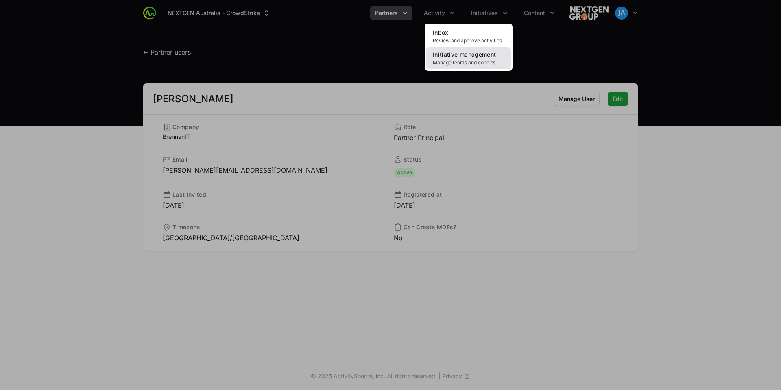 The width and height of the screenshot is (781, 390). What do you see at coordinates (358, 13) in the screenshot?
I see `div: Main navigation` at bounding box center [358, 13].